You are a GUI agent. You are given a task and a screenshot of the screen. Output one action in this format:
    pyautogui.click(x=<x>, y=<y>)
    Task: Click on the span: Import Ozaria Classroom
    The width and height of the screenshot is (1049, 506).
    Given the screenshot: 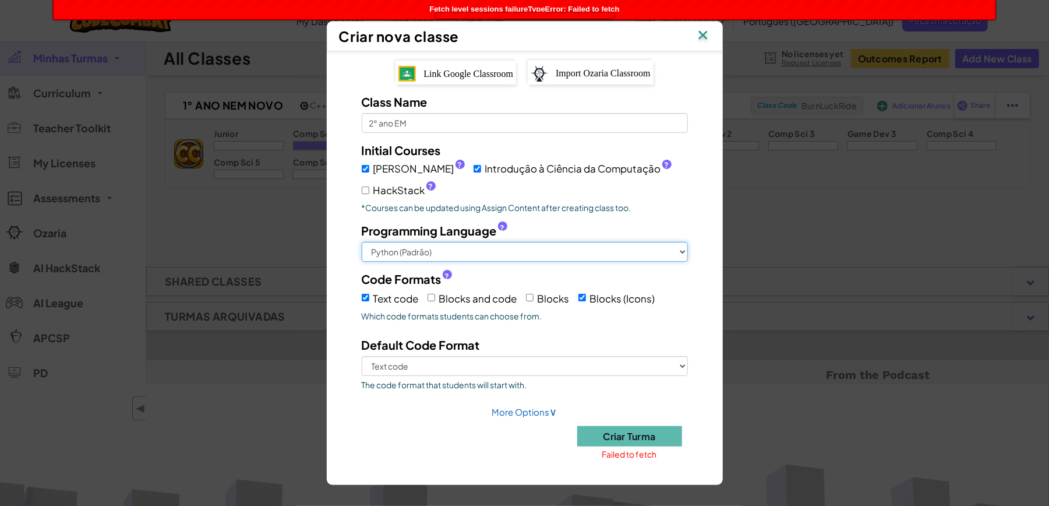 What is the action you would take?
    pyautogui.click(x=603, y=73)
    